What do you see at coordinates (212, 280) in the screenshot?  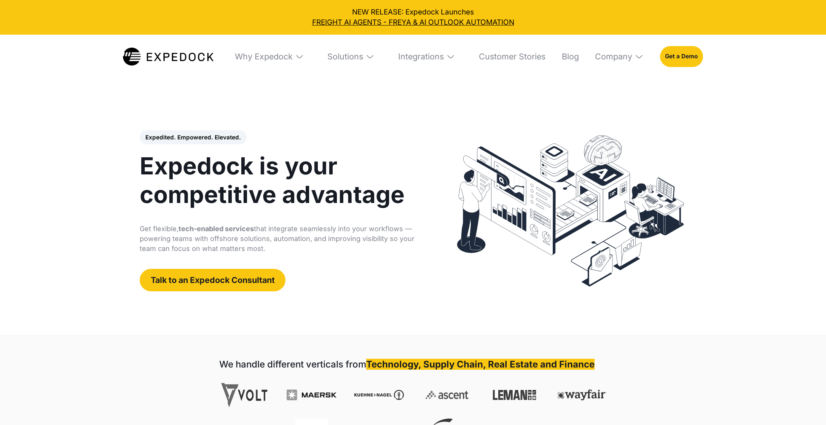 I see `a: Talk to an Expedock Consultant` at bounding box center [212, 280].